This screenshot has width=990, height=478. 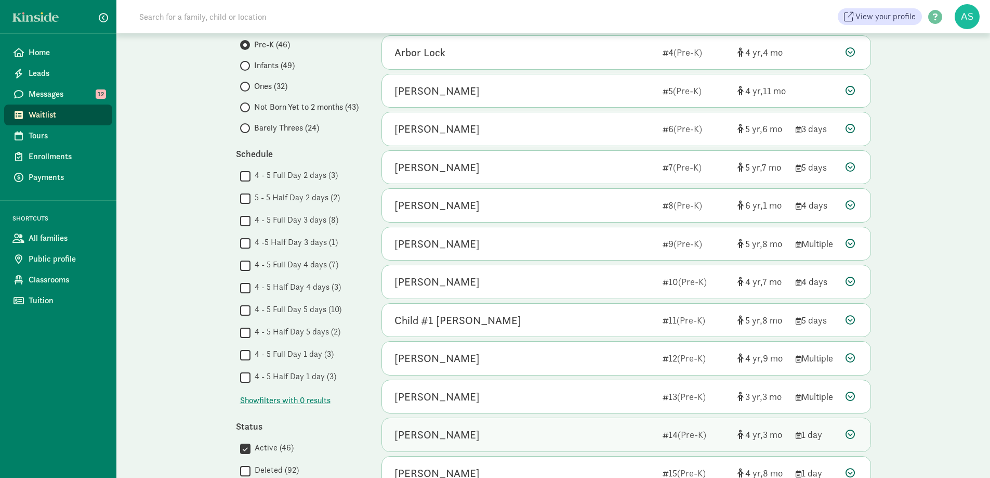 What do you see at coordinates (696, 167) in the screenshot?
I see `div: 7` at bounding box center [696, 167].